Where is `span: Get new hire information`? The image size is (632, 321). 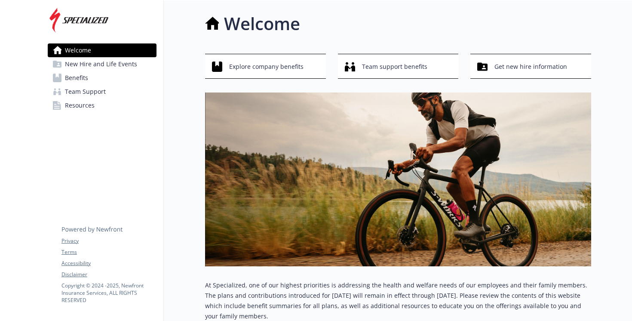
span: Get new hire information is located at coordinates (531, 67).